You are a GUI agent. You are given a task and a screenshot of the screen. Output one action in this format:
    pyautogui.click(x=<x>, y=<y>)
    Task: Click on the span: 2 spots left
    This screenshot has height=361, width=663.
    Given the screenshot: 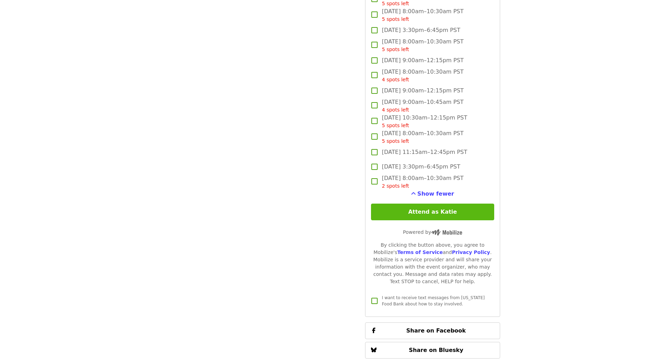 What is the action you would take?
    pyautogui.click(x=395, y=186)
    